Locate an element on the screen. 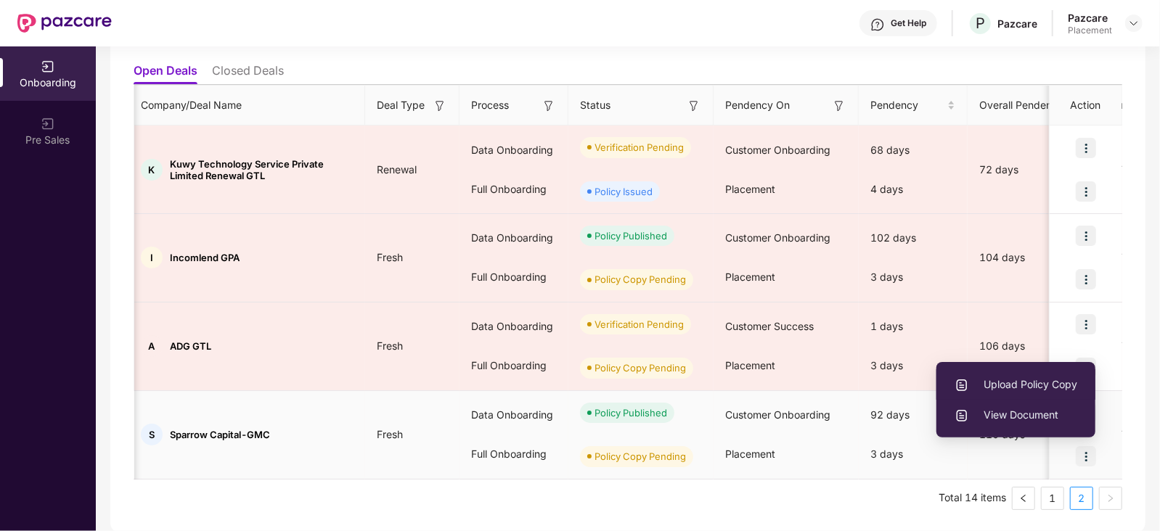 The width and height of the screenshot is (1160, 531). span: View Document is located at coordinates (1015, 415).